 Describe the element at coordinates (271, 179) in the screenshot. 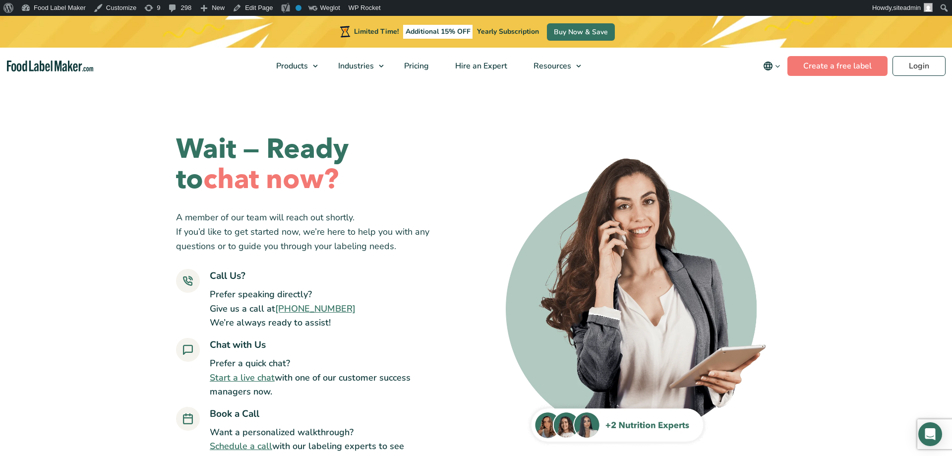

I see `em: chat now?` at that location.